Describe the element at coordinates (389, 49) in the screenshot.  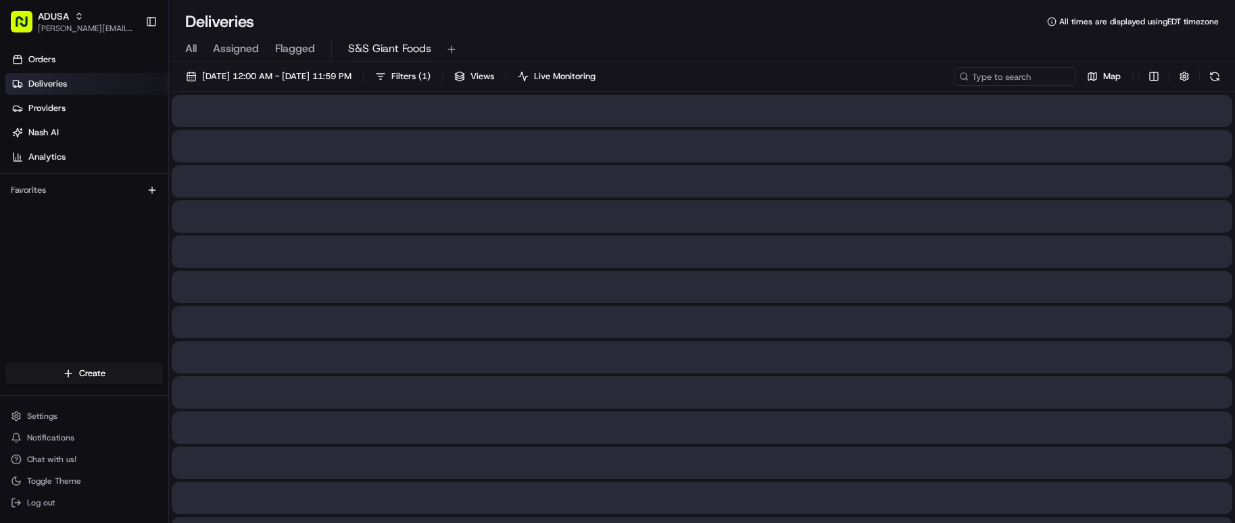
I see `span: S&S Giant Foods` at that location.